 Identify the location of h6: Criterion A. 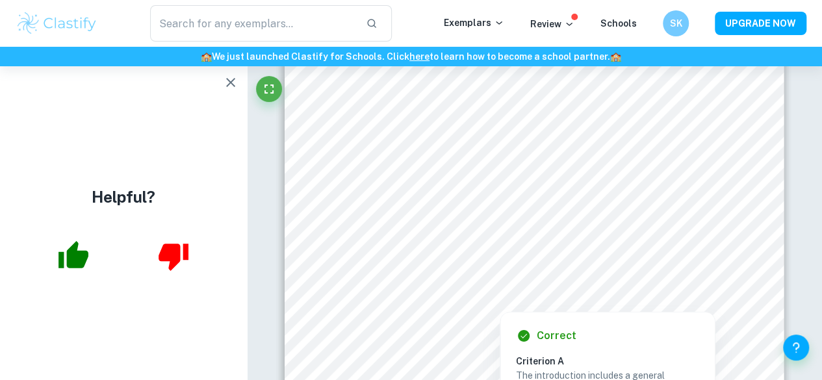
(612, 361).